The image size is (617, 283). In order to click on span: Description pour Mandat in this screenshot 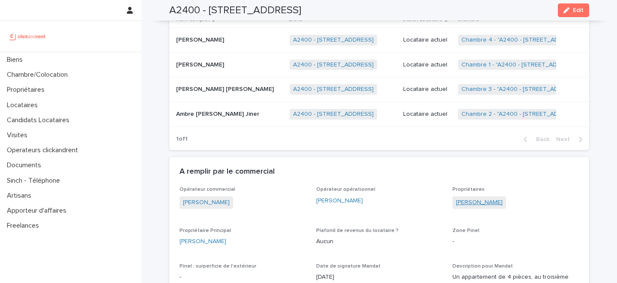, I will do `click(482, 266)`.